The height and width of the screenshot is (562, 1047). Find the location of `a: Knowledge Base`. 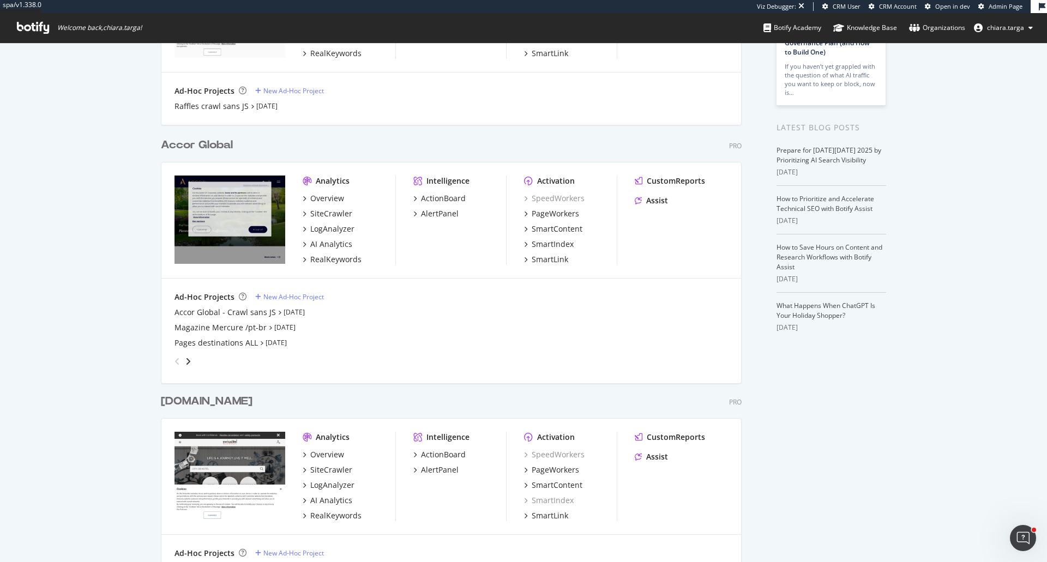

a: Knowledge Base is located at coordinates (865, 28).